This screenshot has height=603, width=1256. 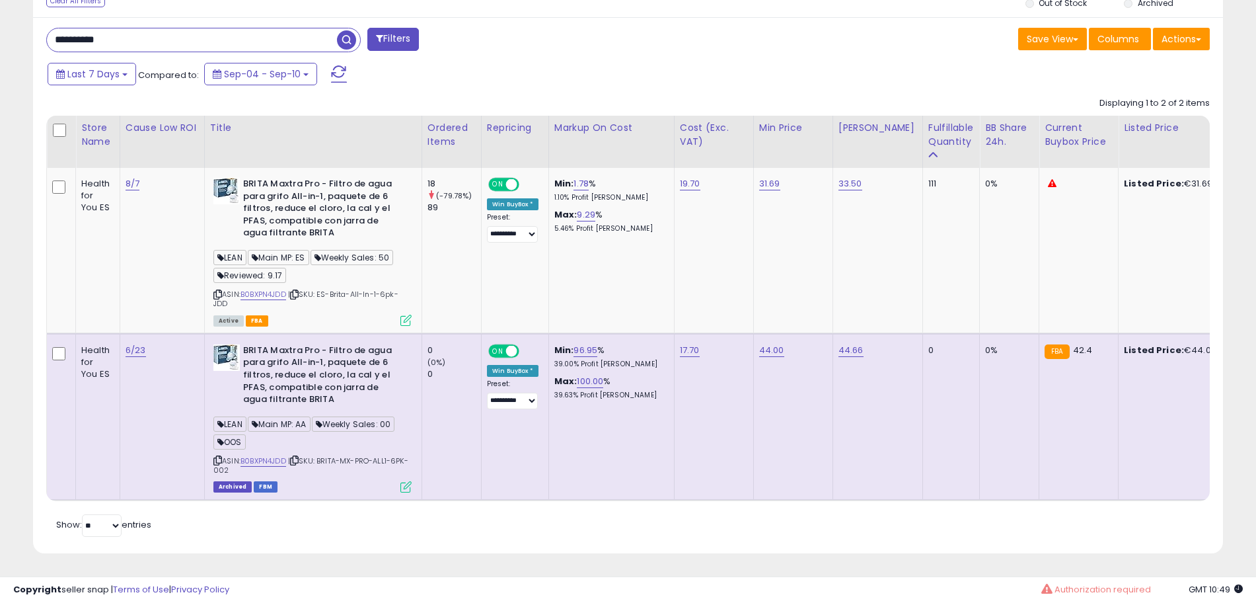 What do you see at coordinates (949, 184) in the screenshot?
I see `div: 111` at bounding box center [949, 184].